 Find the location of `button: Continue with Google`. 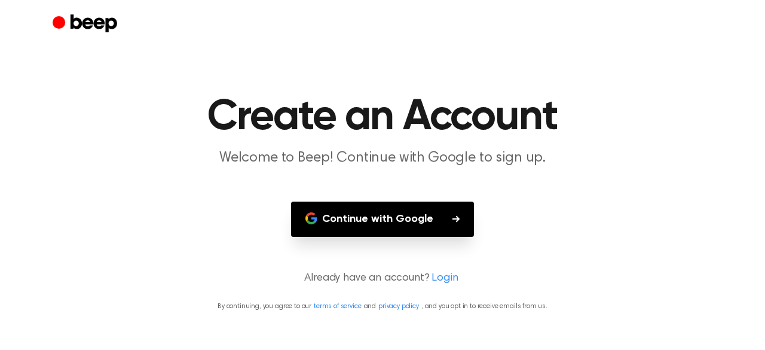

button: Continue with Google is located at coordinates (382, 219).